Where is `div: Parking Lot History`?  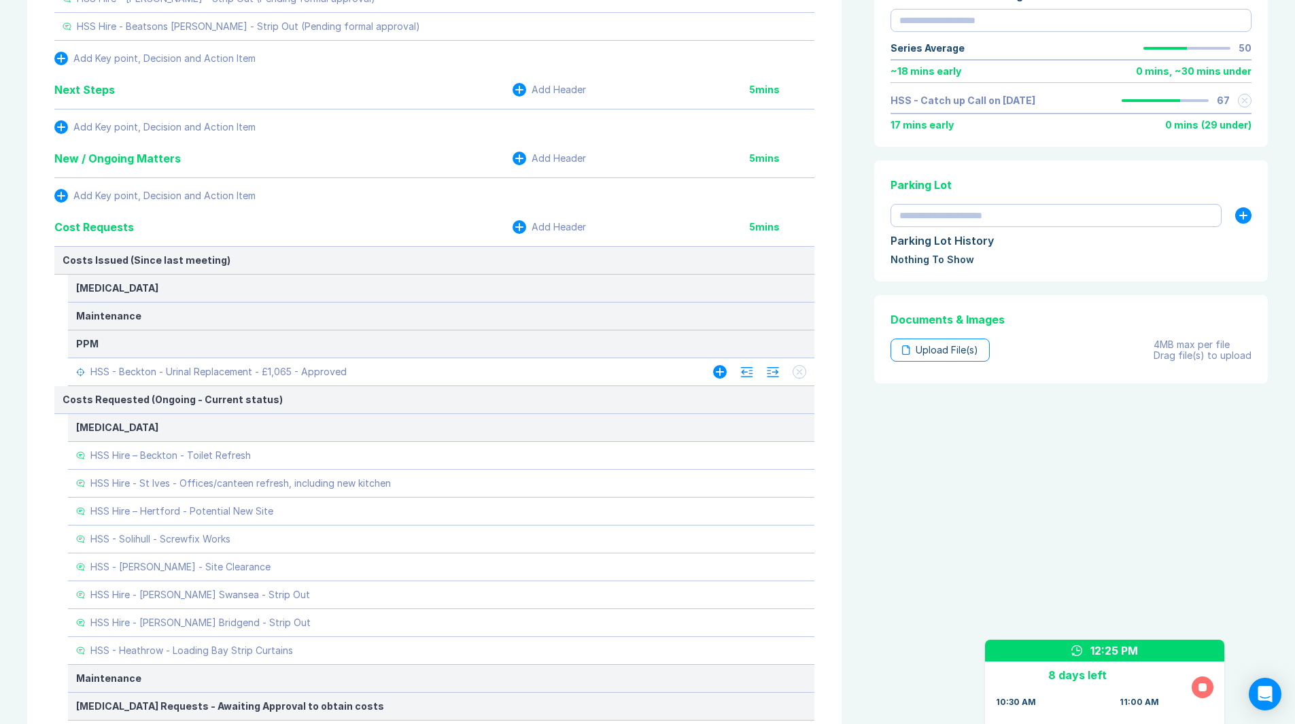
div: Parking Lot History is located at coordinates (1071, 241).